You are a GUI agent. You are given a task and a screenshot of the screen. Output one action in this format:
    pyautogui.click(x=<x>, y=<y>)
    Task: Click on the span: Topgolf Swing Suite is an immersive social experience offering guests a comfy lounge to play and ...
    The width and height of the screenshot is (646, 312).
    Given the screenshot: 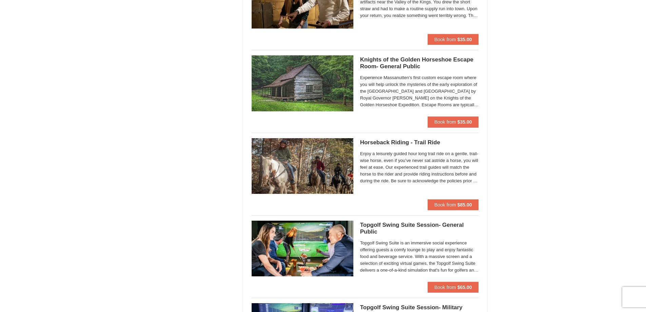 What is the action you would take?
    pyautogui.click(x=420, y=256)
    